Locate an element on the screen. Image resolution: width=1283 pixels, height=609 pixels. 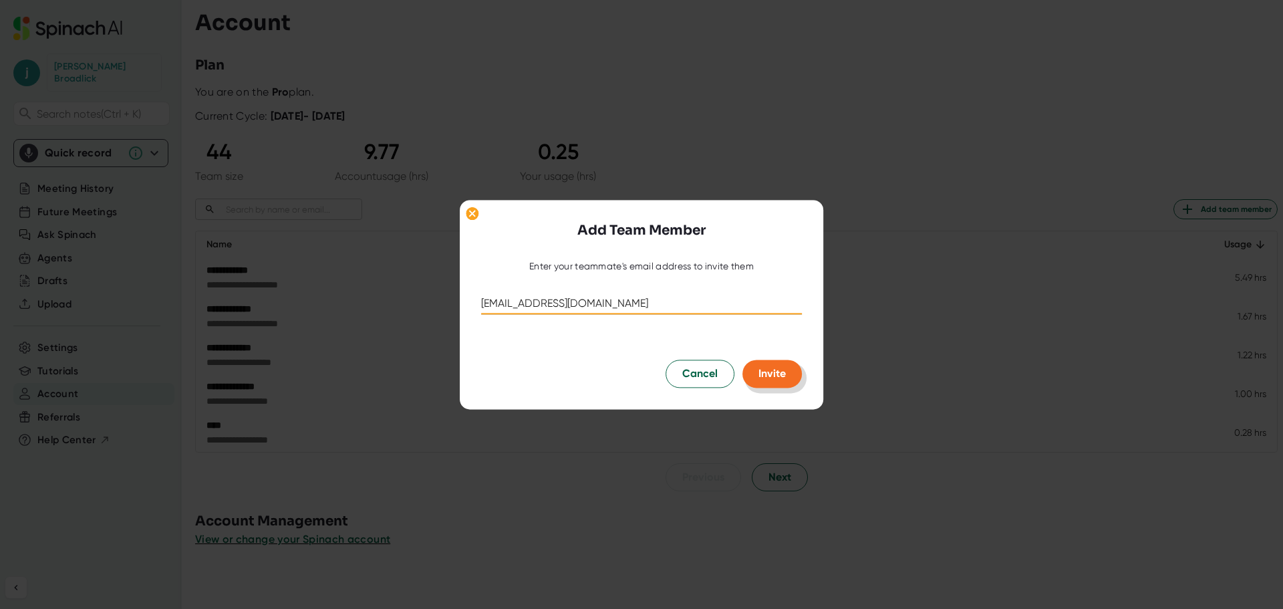
button: Cancel is located at coordinates (700, 374).